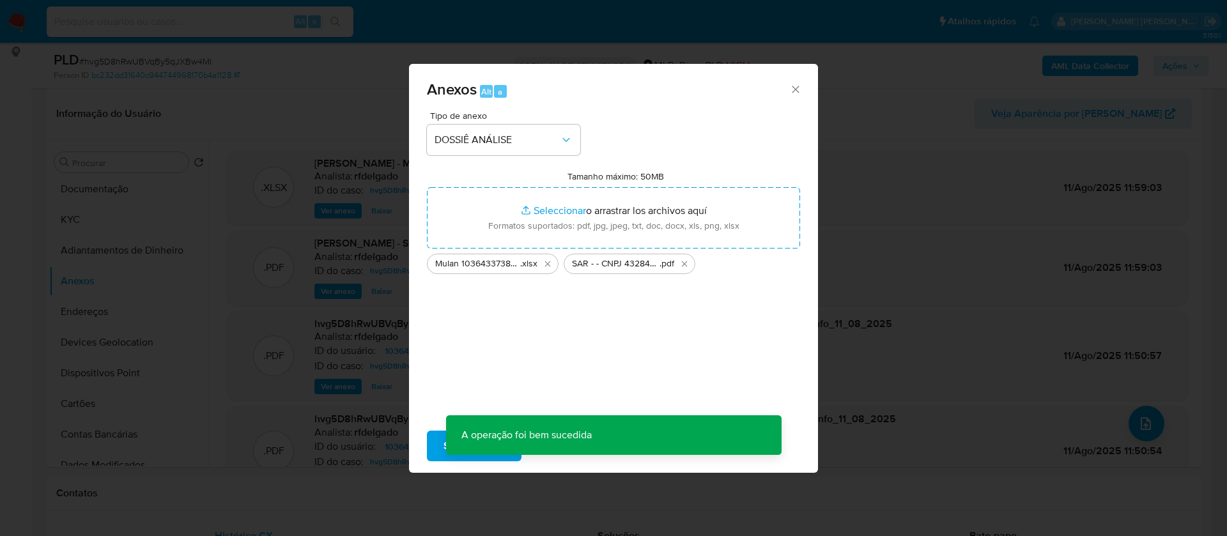 The height and width of the screenshot is (536, 1227). What do you see at coordinates (497, 140) in the screenshot?
I see `span: DOSSIÊ ANÁLISE` at bounding box center [497, 140].